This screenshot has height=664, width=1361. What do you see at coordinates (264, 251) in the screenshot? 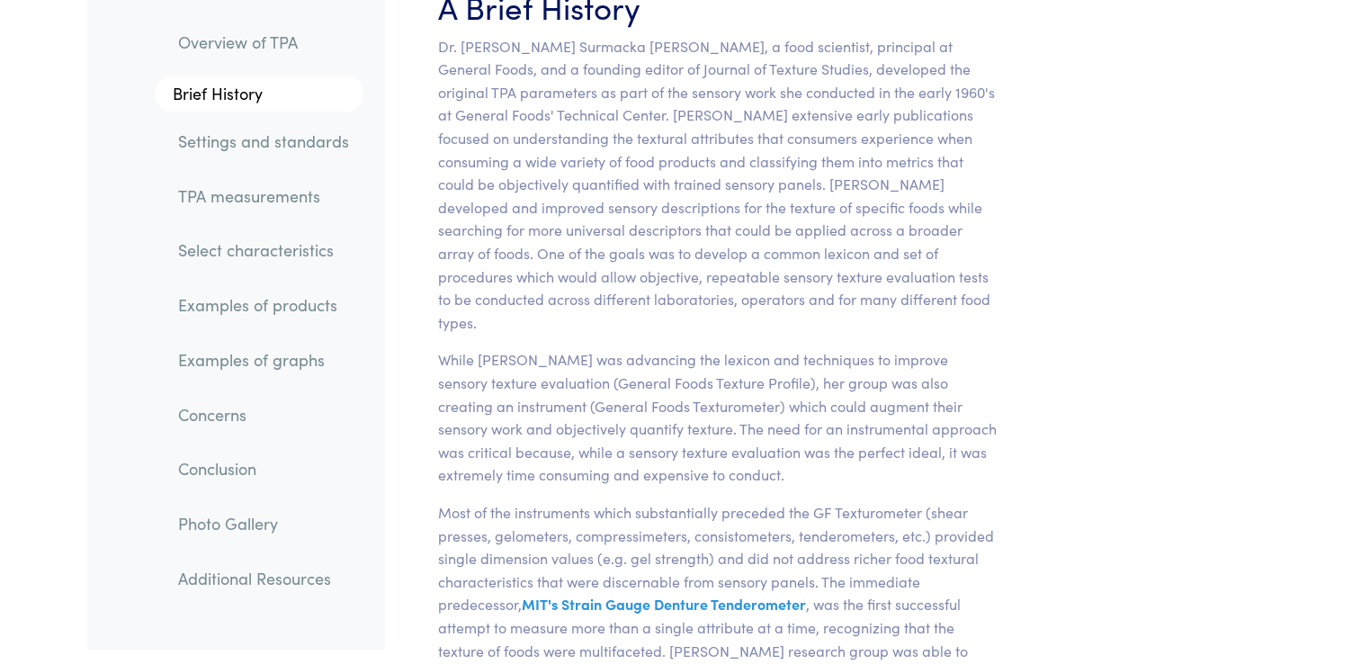
I see `a: Select characteristics` at bounding box center [264, 251].